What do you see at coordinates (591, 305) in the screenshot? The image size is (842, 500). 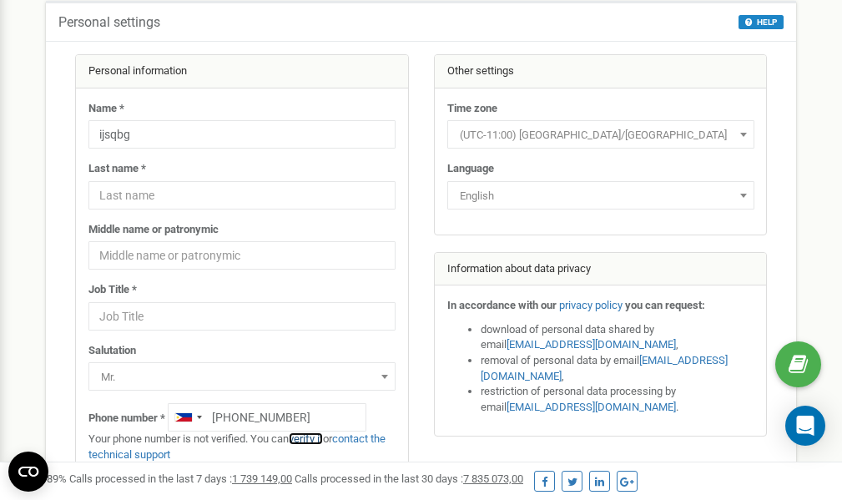 I see `a: privacy policy` at bounding box center [591, 305].